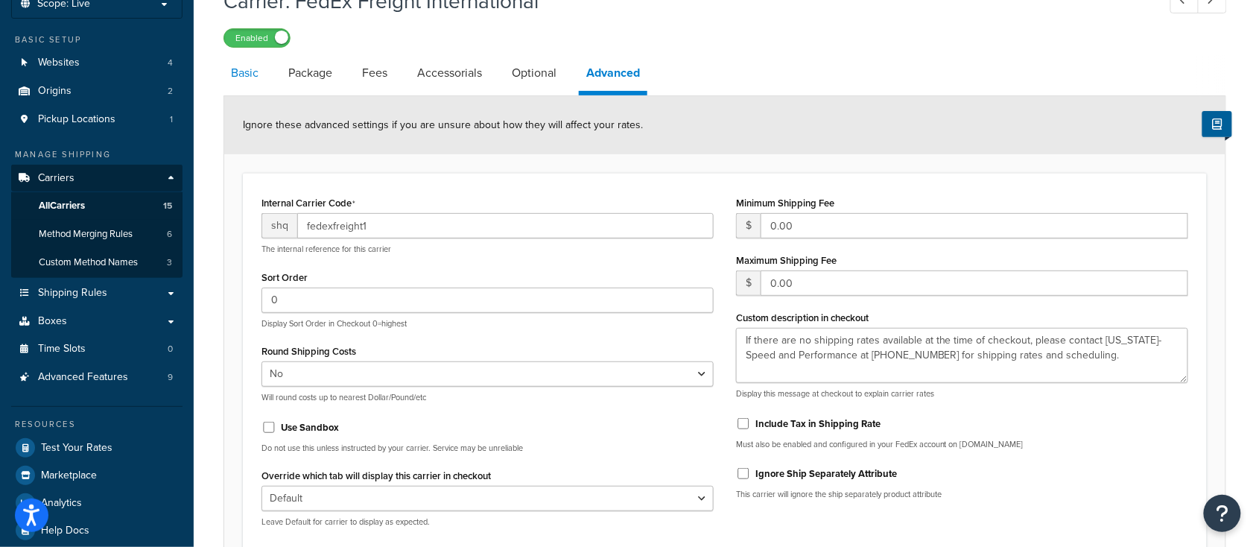 The width and height of the screenshot is (1256, 547). What do you see at coordinates (97, 448) in the screenshot?
I see `li: Test Your Rates` at bounding box center [97, 448].